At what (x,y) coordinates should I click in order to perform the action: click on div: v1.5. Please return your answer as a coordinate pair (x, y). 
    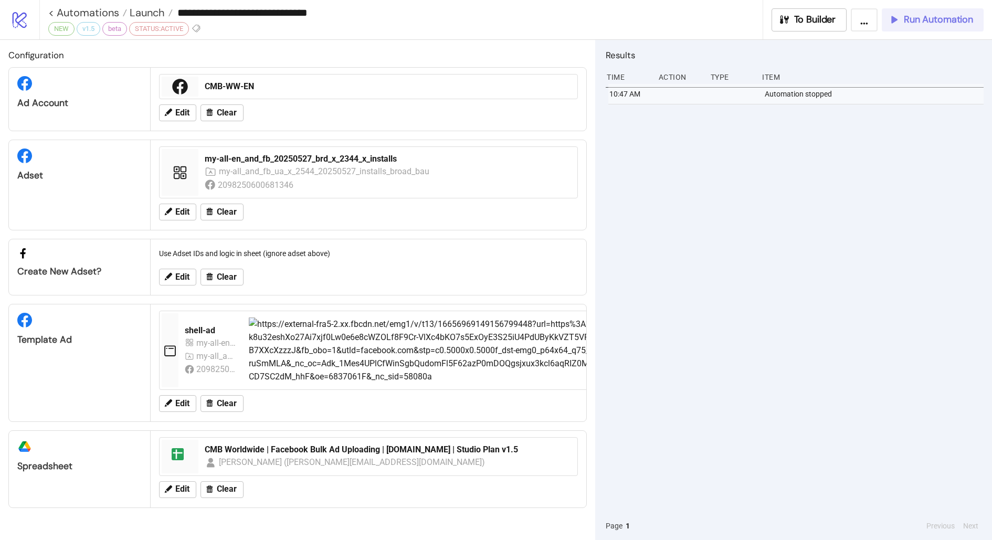
    Looking at the image, I should click on (88, 29).